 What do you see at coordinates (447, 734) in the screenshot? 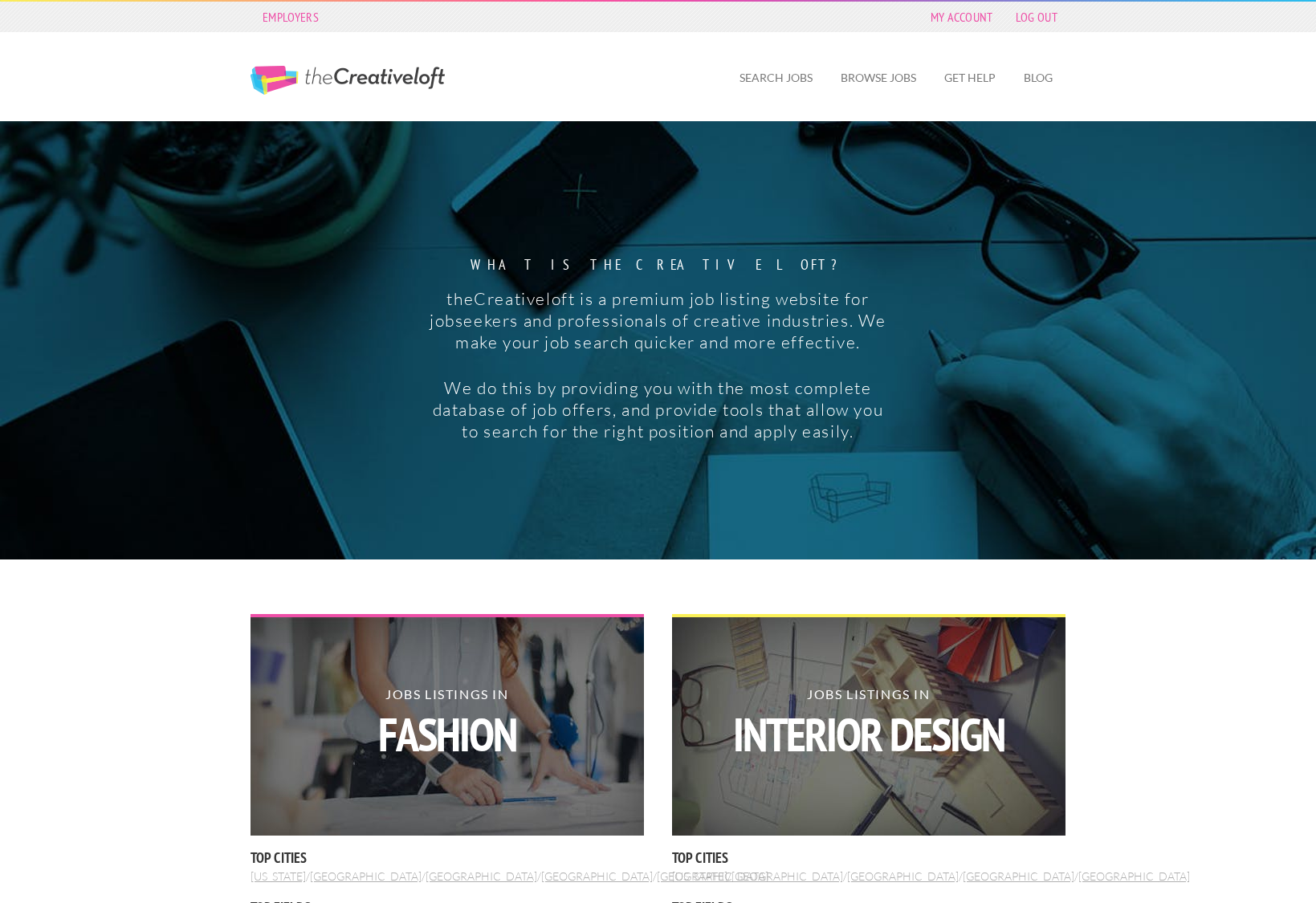
I see `strong: Fashion` at bounding box center [447, 734].